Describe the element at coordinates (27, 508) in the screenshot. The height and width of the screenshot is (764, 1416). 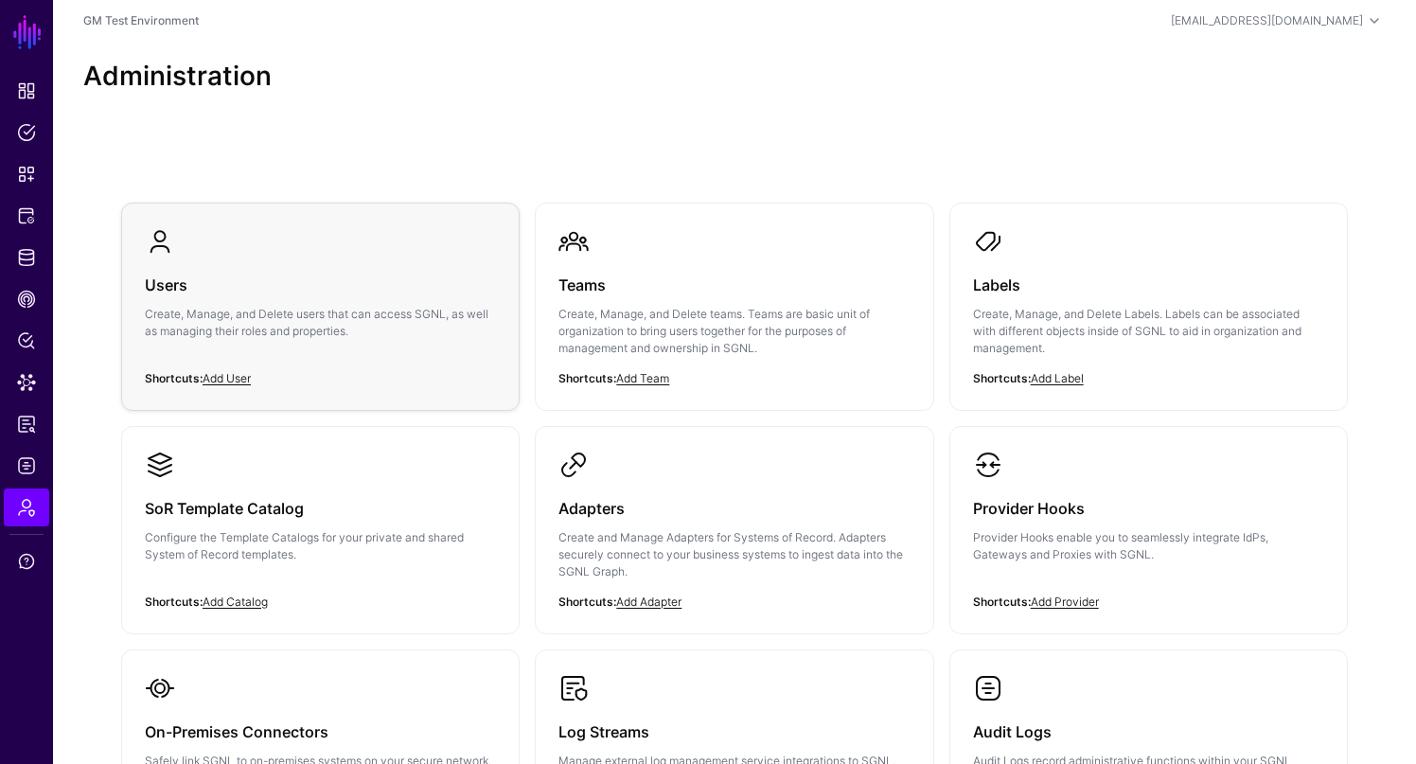
I see `span: Admin` at that location.